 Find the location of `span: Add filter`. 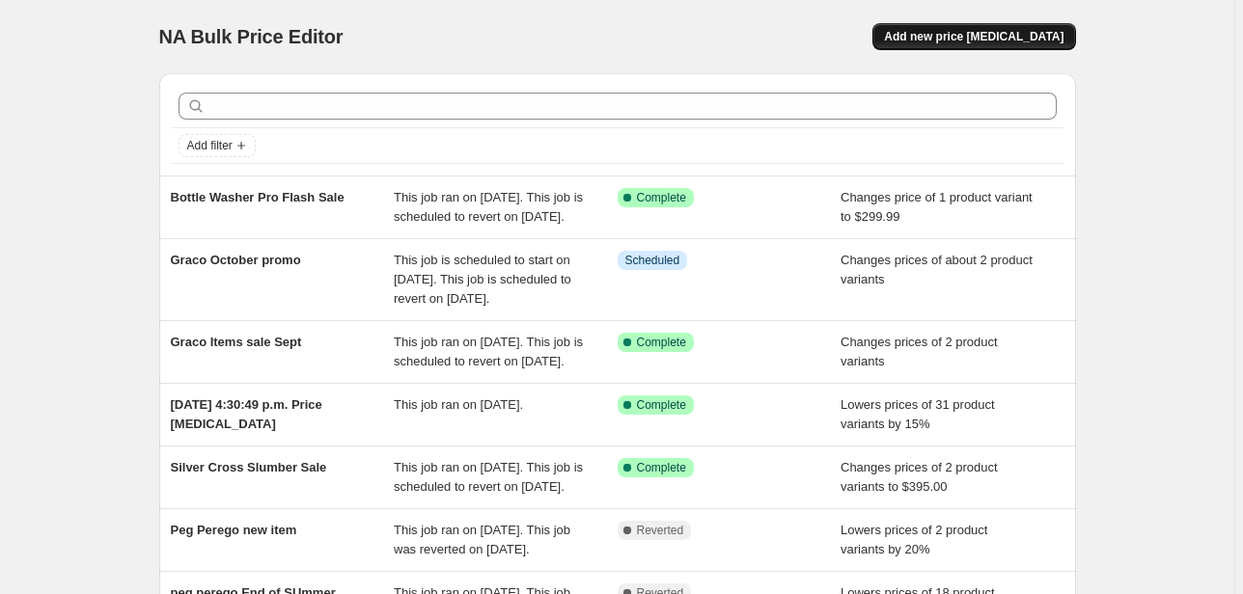

span: Add filter is located at coordinates (209, 146).